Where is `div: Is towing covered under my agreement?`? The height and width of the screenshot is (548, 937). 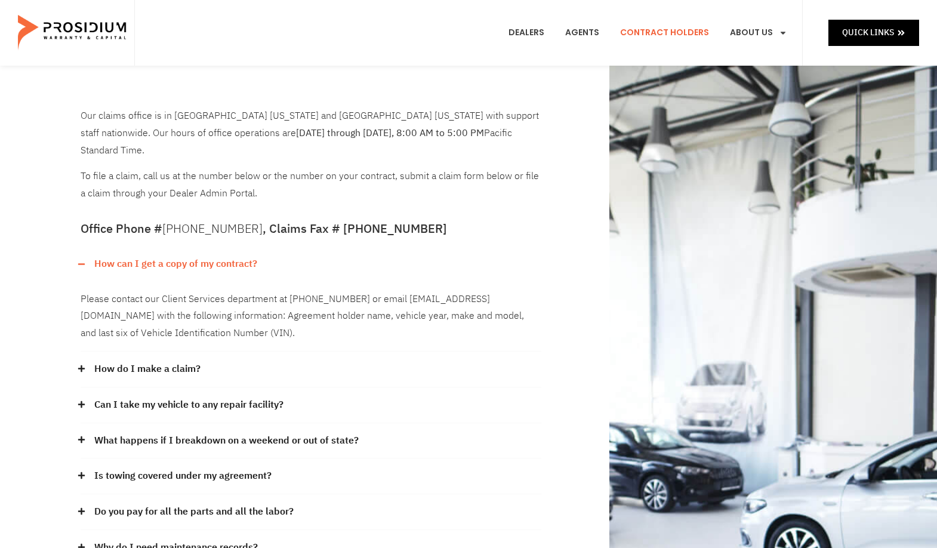 div: Is towing covered under my agreement? is located at coordinates (311, 476).